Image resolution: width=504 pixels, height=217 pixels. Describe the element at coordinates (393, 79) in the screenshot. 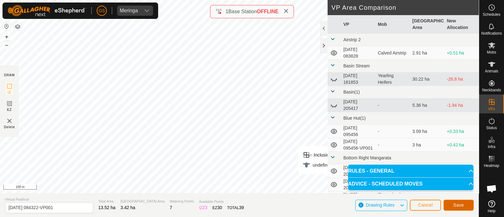

I see `div: Yearling Heifers` at that location.